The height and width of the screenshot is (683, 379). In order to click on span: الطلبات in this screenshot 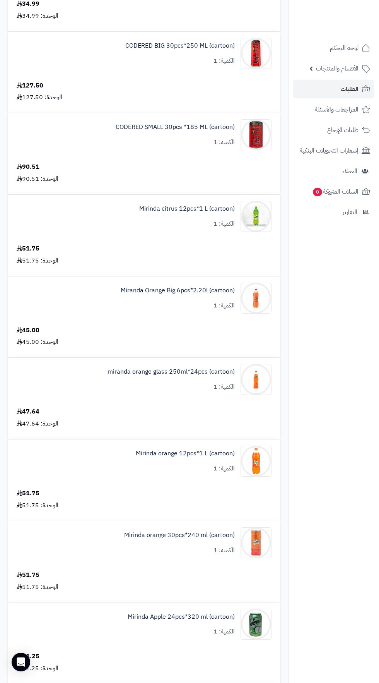, I will do `click(350, 89)`.